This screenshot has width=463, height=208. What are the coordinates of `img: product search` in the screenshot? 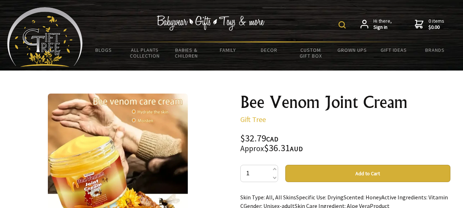 It's located at (342, 25).